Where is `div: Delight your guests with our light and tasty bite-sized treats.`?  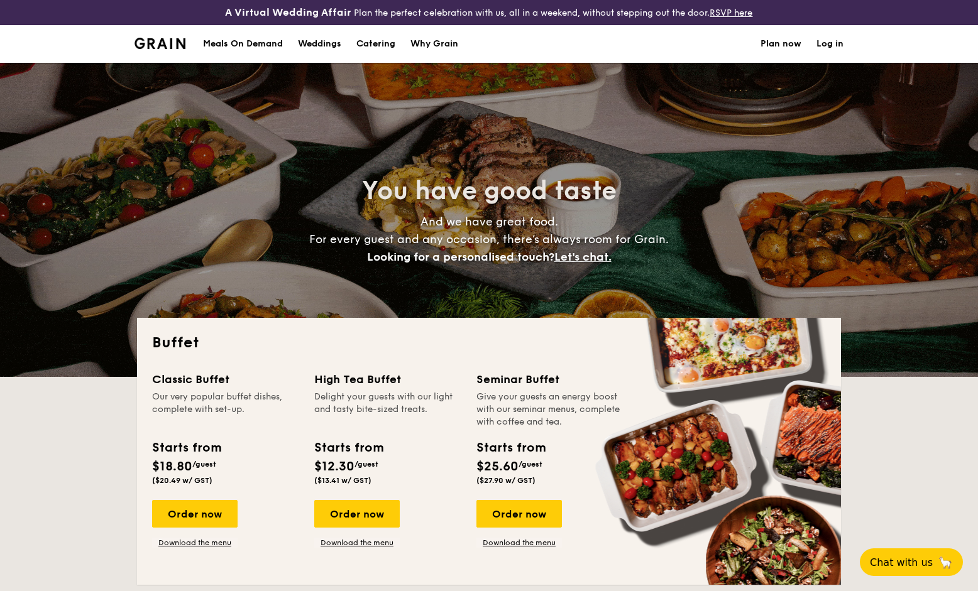 div: Delight your guests with our light and tasty bite-sized treats. is located at coordinates (388, 410).